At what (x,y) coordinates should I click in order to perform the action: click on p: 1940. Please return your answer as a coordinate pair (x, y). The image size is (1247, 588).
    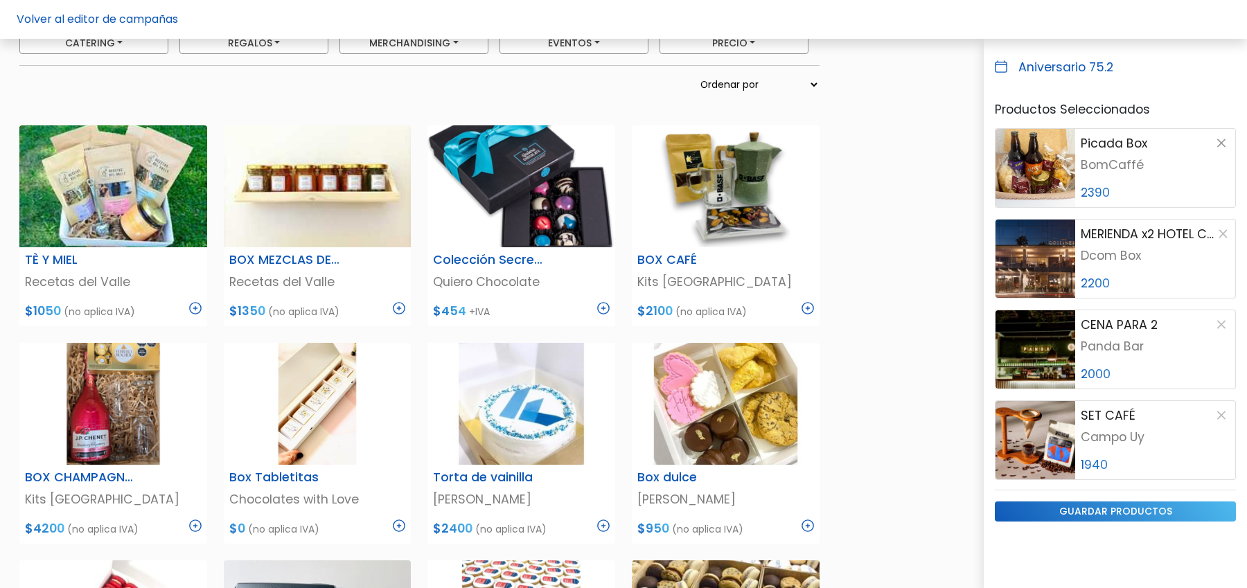
    Looking at the image, I should click on (1155, 465).